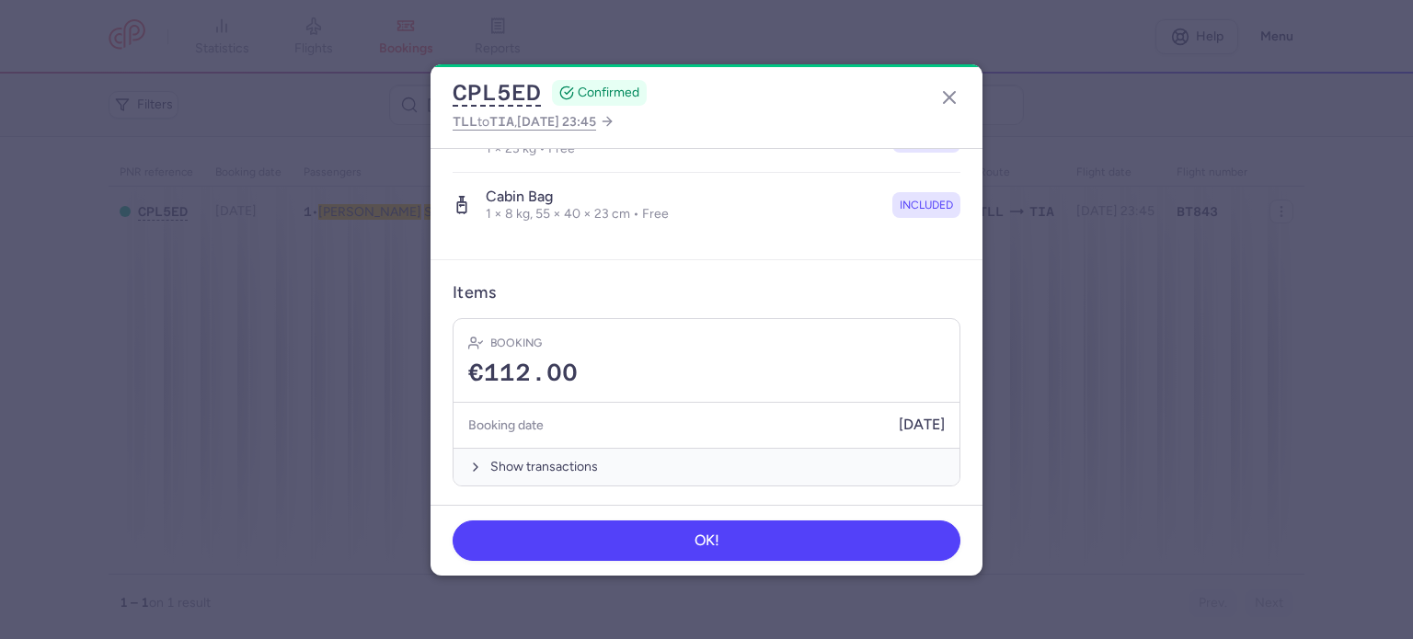 Image resolution: width=1413 pixels, height=639 pixels. I want to click on button: Show transactions, so click(706, 466).